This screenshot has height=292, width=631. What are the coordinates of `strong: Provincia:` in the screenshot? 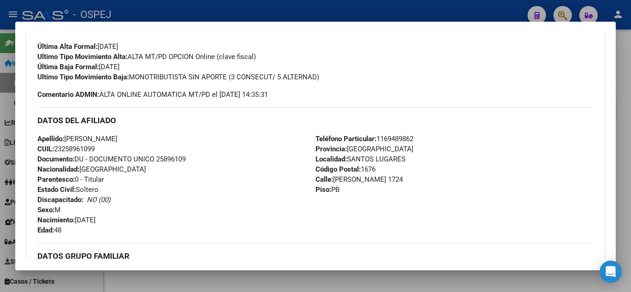 It's located at (331, 149).